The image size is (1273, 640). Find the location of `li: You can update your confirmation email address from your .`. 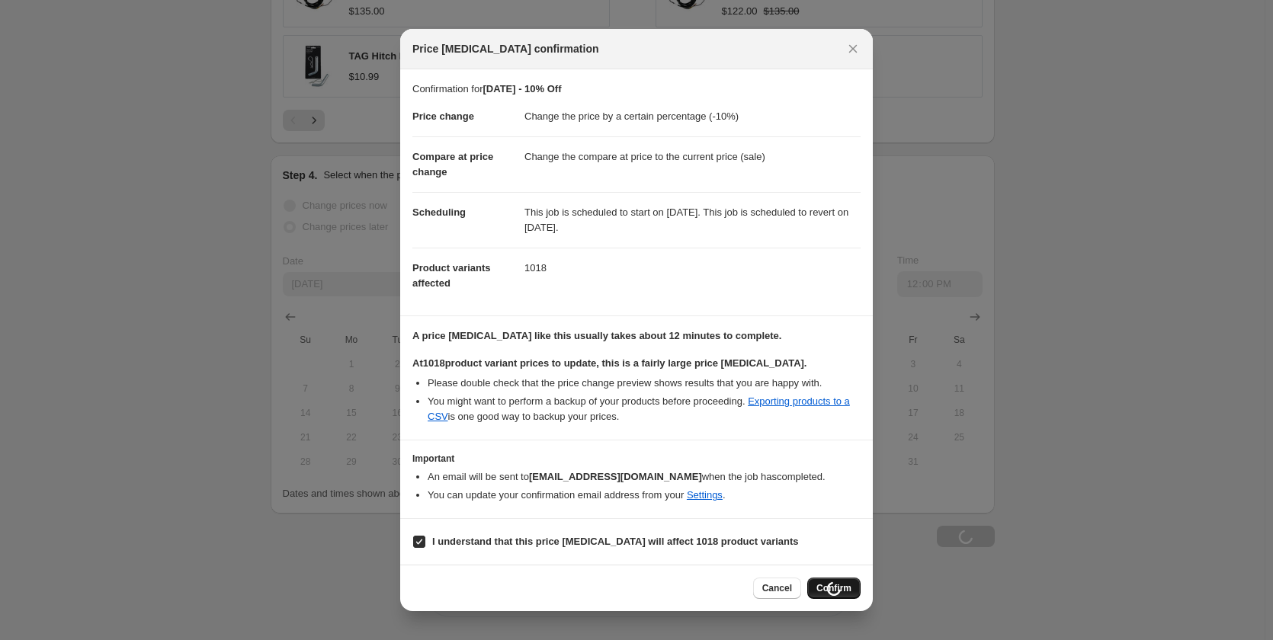

li: You can update your confirmation email address from your . is located at coordinates (644, 495).